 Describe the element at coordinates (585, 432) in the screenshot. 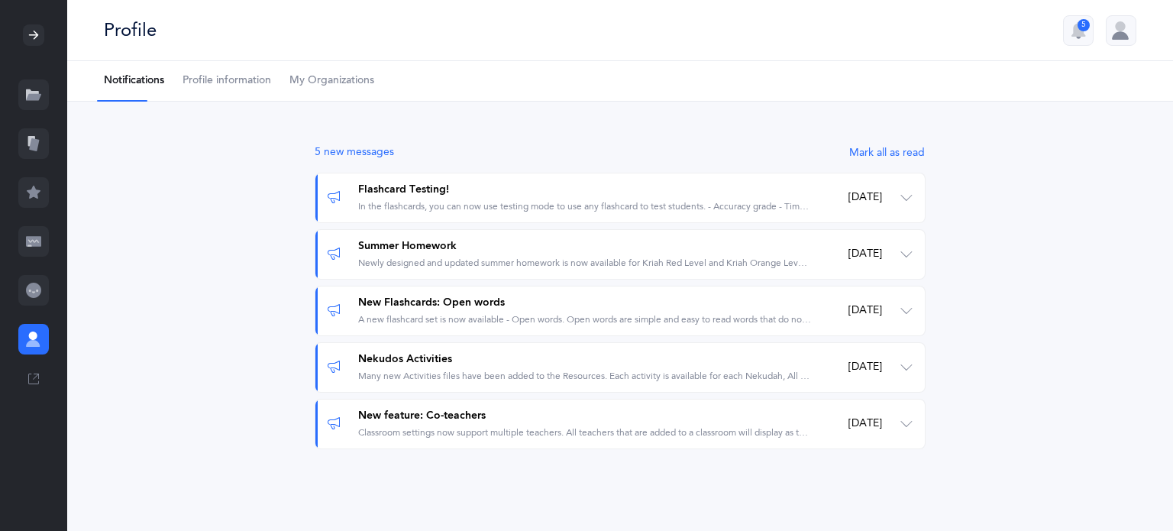

I see `div: Classroom settings now support multiple teachers. All teachers that are added to a classroom will...` at that location.